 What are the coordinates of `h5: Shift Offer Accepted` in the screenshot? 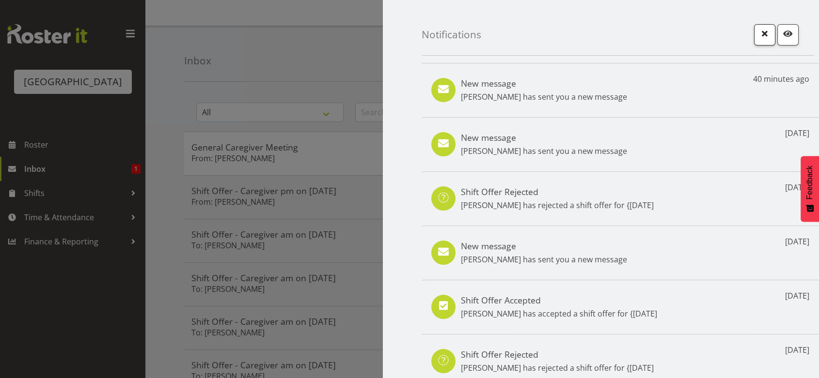 It's located at (559, 300).